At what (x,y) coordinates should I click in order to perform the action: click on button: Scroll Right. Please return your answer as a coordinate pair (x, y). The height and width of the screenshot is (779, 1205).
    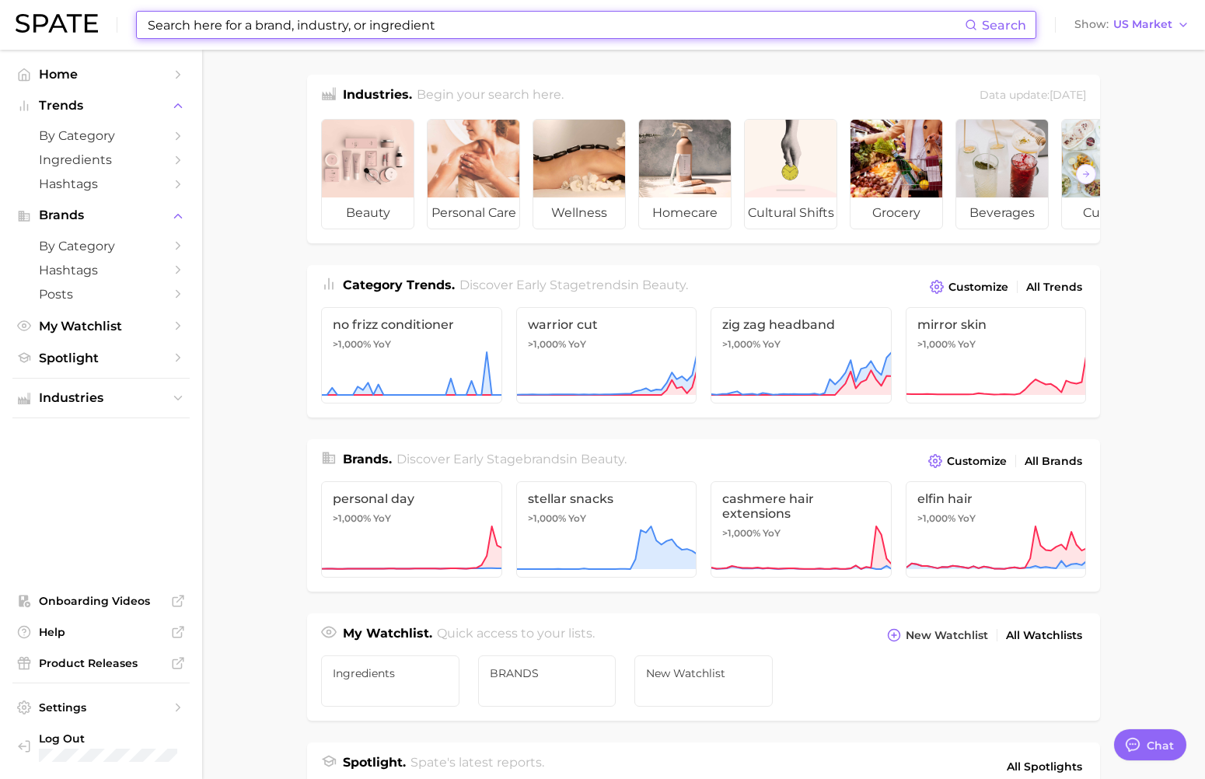
    Looking at the image, I should click on (1086, 174).